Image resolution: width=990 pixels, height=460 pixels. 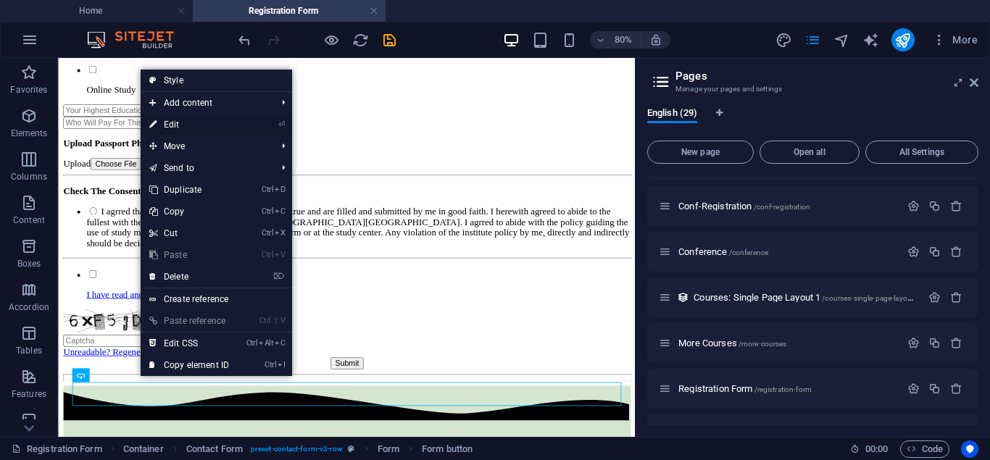 What do you see at coordinates (216, 80) in the screenshot?
I see `a: Style` at bounding box center [216, 80].